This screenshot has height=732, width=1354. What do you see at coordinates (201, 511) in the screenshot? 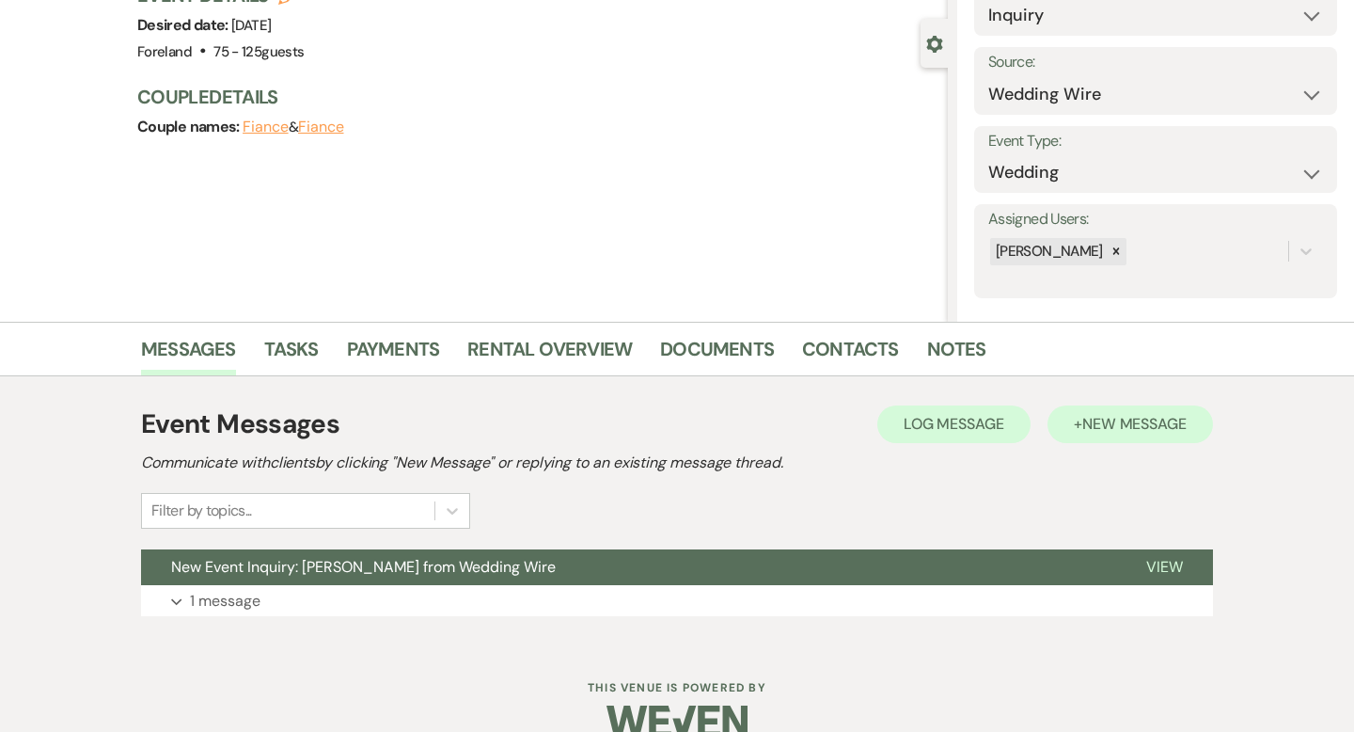
I see `div: Filter by topics...` at bounding box center [201, 511].